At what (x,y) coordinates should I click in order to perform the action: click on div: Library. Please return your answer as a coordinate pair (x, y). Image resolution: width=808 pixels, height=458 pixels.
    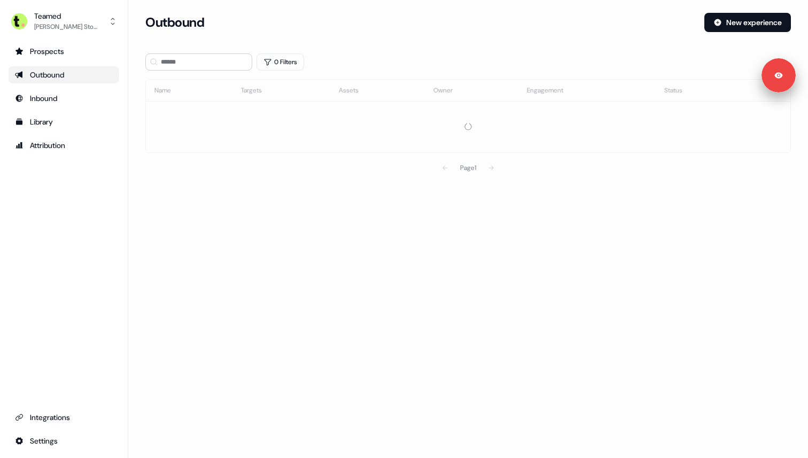
    Looking at the image, I should click on (64, 122).